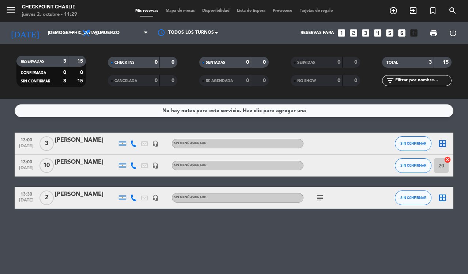 The image size is (468, 274). Describe the element at coordinates (434, 33) in the screenshot. I see `span: print` at that location.